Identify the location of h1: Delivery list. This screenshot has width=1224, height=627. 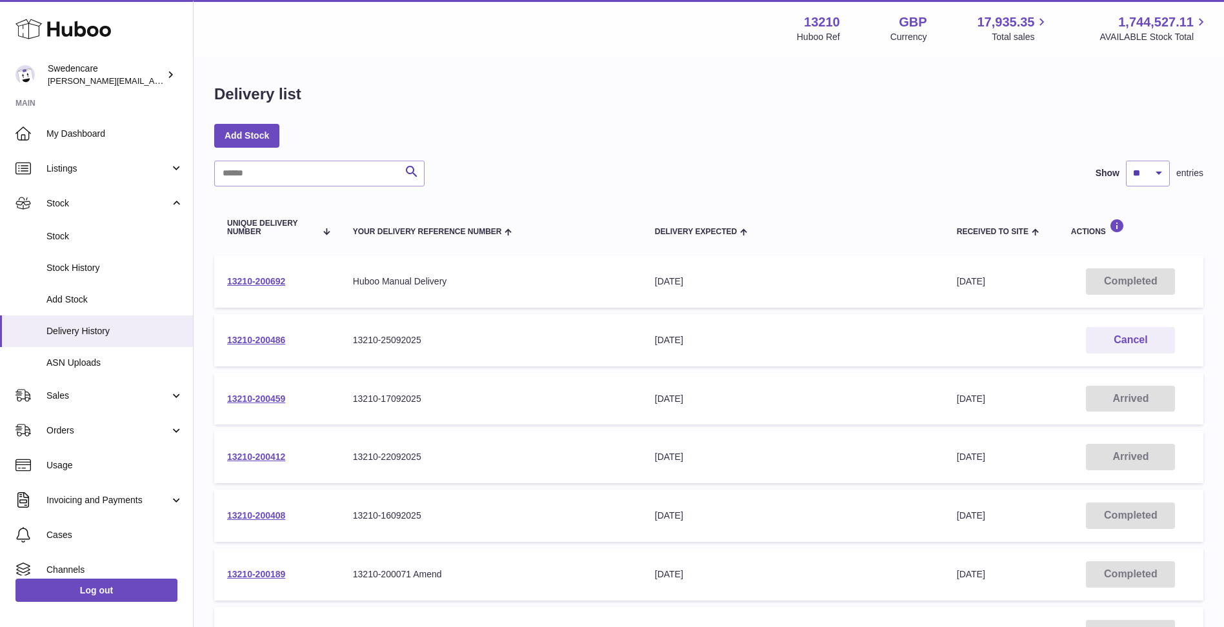
(258, 94).